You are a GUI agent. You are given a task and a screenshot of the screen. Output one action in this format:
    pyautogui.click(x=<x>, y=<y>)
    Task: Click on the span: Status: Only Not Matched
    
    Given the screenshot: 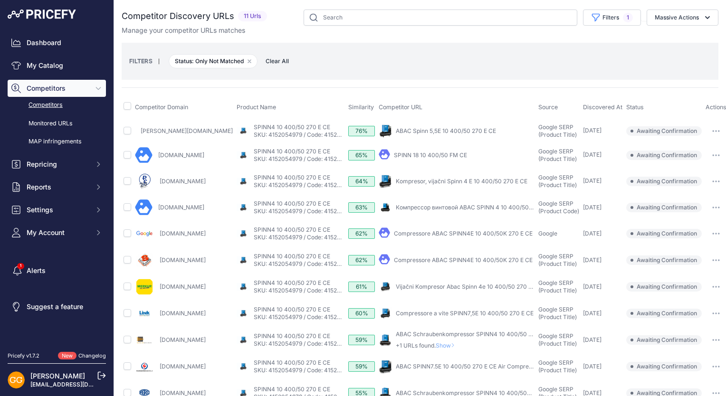 What is the action you would take?
    pyautogui.click(x=213, y=61)
    